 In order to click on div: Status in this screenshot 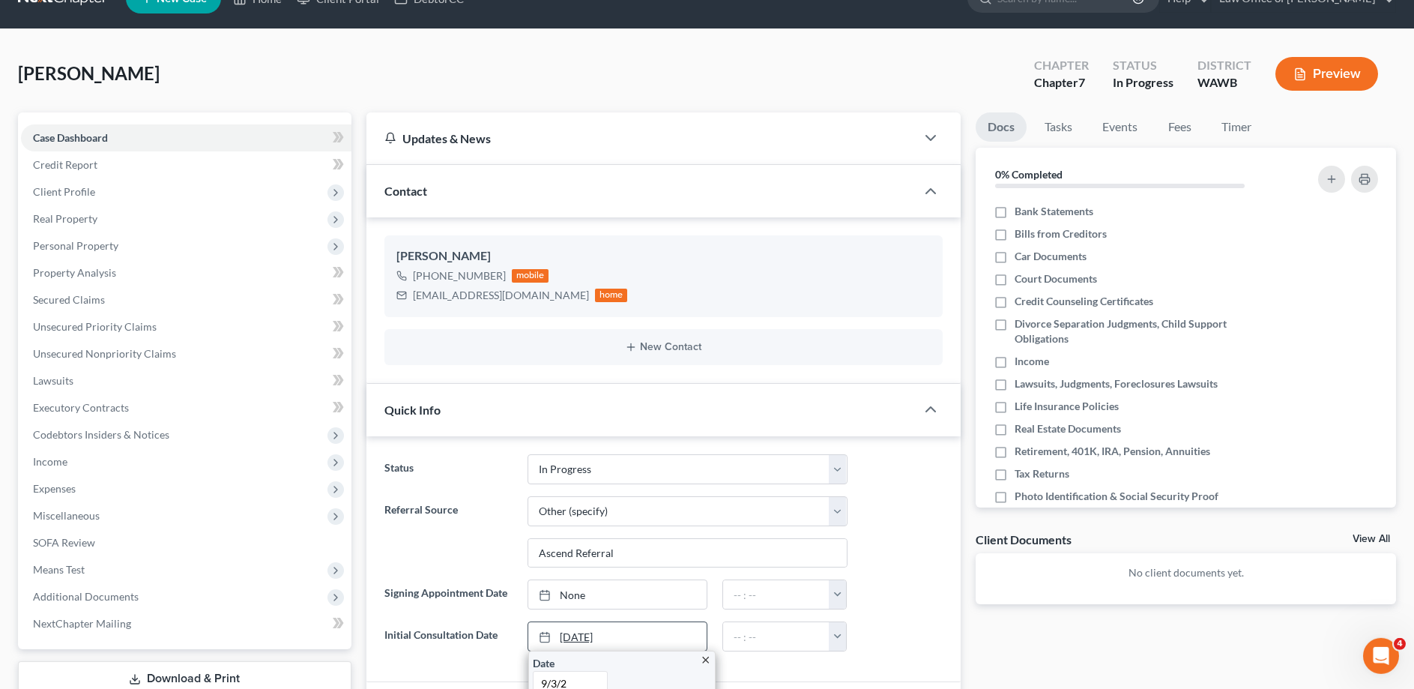, I will do `click(1143, 65)`.